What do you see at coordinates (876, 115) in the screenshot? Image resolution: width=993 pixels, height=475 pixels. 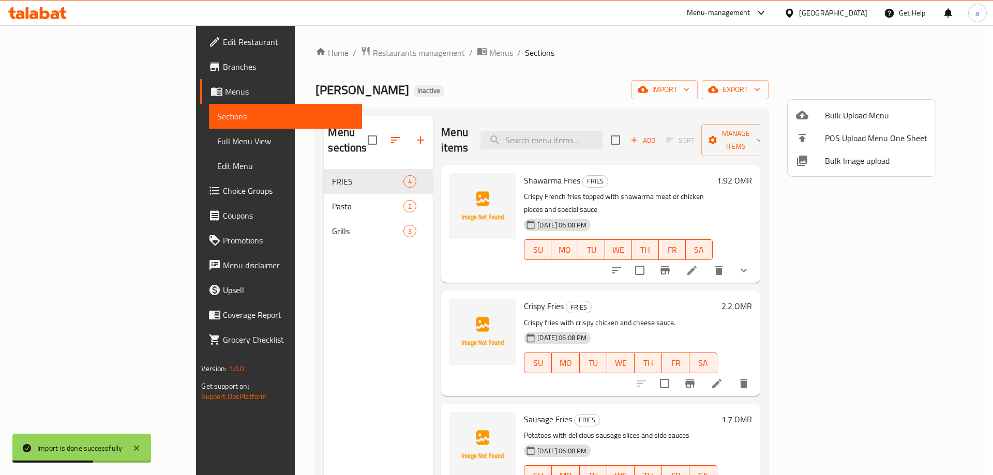 I see `span: Bulk Upload Menu` at bounding box center [876, 115].